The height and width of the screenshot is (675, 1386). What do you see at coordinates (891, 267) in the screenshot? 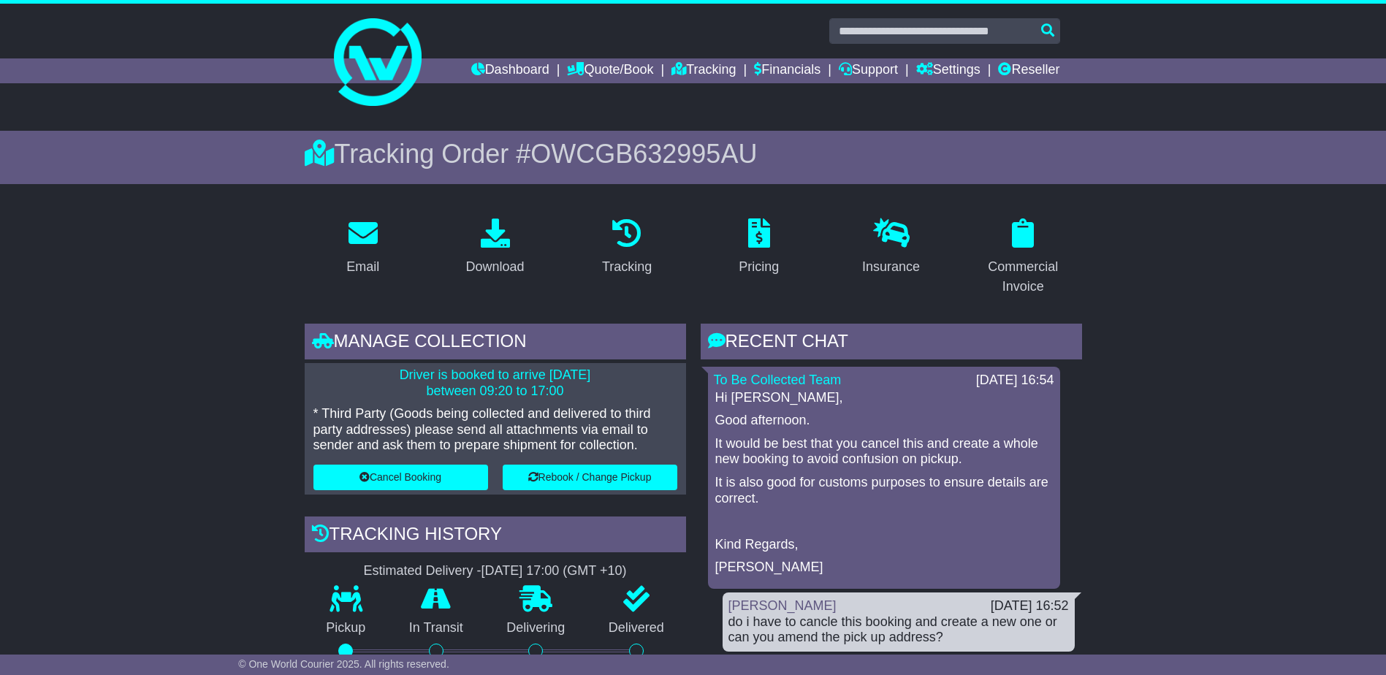
I see `div: Insurance` at bounding box center [891, 267].